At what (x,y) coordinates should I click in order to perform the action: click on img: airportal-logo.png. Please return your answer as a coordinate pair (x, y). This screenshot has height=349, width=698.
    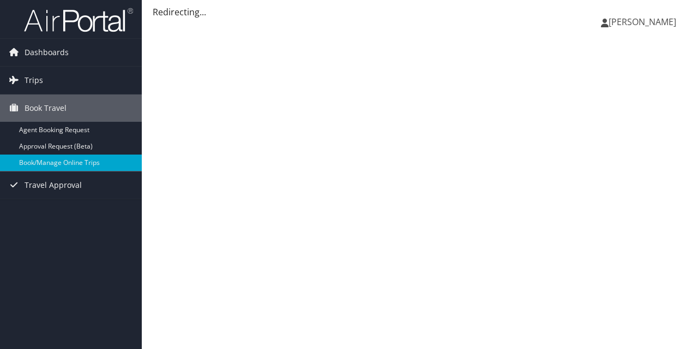
    Looking at the image, I should click on (79, 20).